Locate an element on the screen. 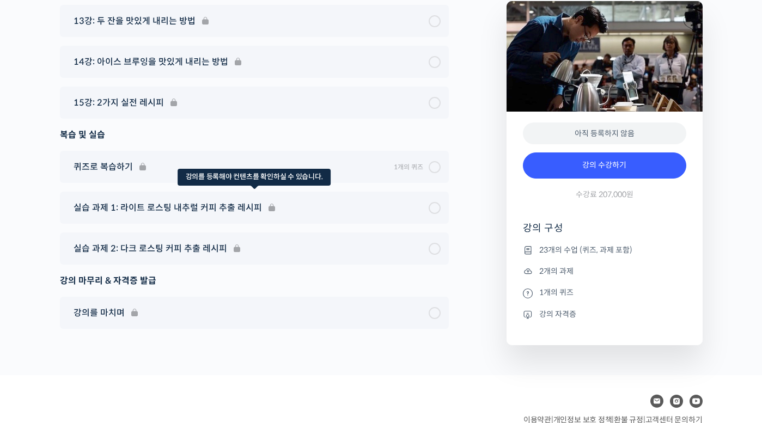 The height and width of the screenshot is (423, 762). div: 아직 등록하지 않음 is located at coordinates (605, 133).